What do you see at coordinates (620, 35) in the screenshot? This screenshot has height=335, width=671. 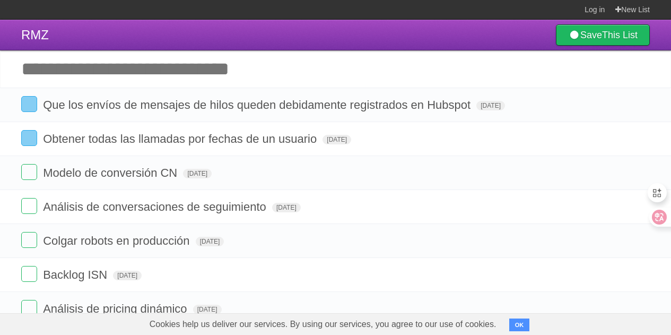 I see `b: This List` at bounding box center [620, 35].